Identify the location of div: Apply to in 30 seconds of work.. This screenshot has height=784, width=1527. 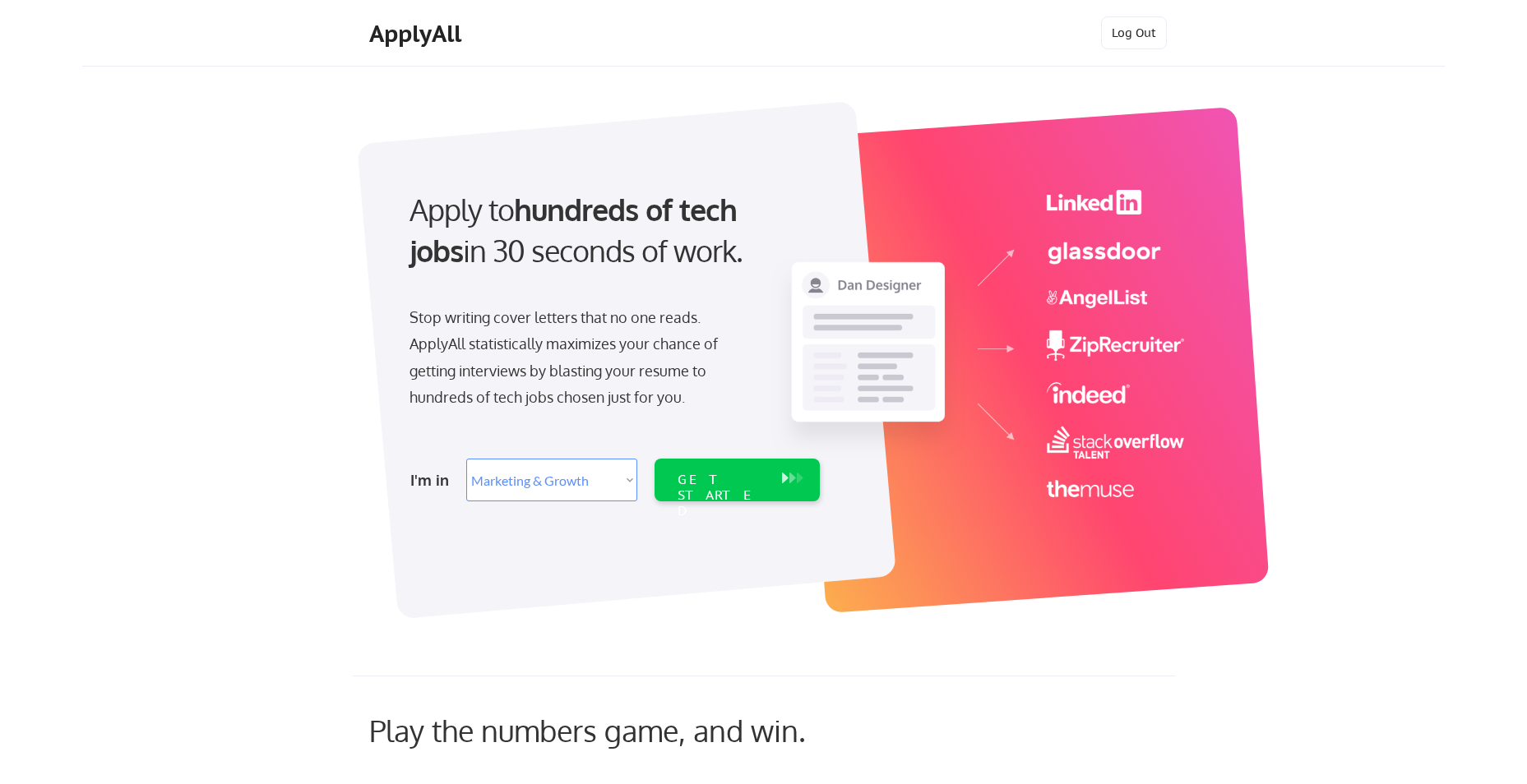
(611, 230).